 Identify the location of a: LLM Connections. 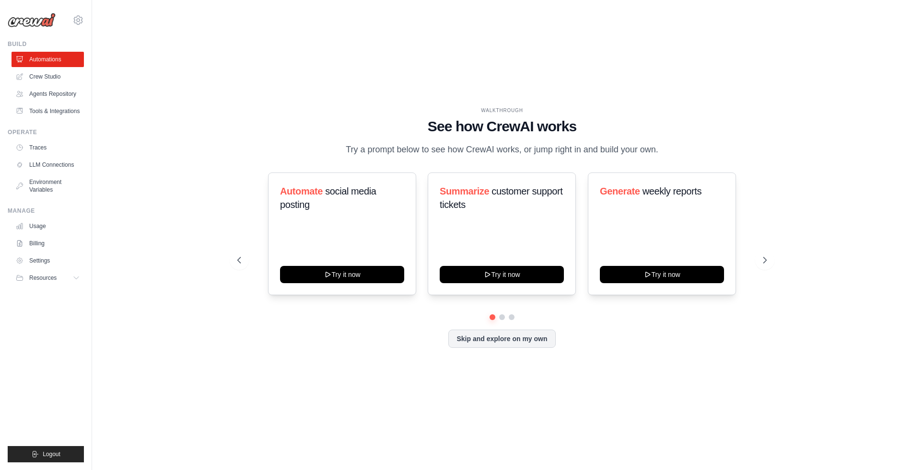
(47, 165).